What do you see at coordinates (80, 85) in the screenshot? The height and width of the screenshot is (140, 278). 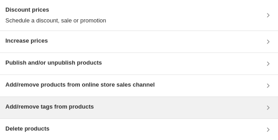 I see `h3: Add/remove products from online store sales channel` at bounding box center [80, 85].